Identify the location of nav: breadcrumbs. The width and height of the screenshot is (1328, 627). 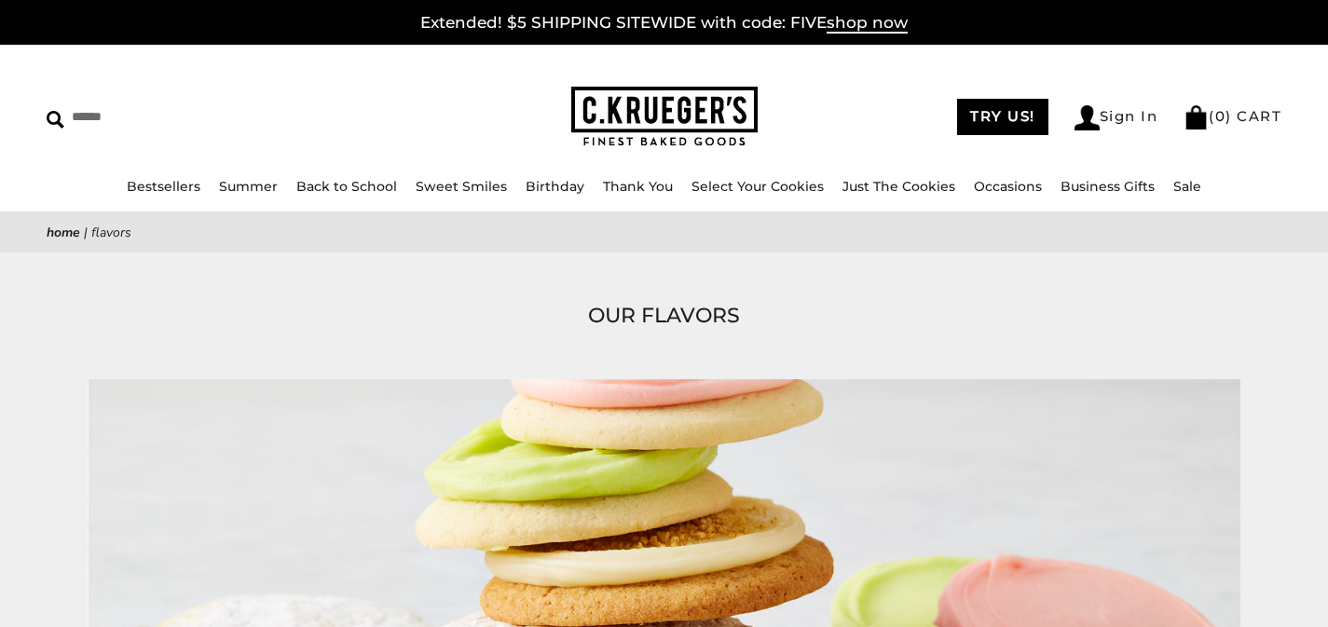
(663, 232).